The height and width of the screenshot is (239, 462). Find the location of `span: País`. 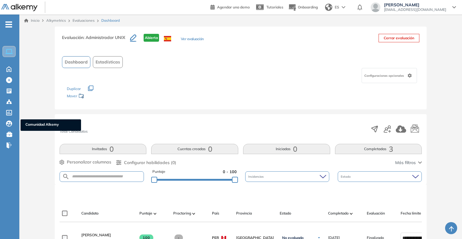

span: País is located at coordinates (216, 214).